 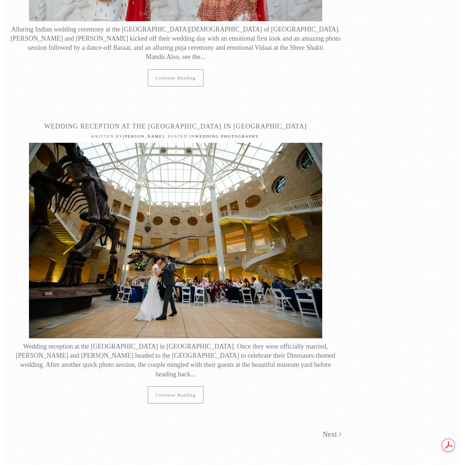 What do you see at coordinates (175, 136) in the screenshot?
I see `p: Written by . Posted in .` at bounding box center [175, 136].